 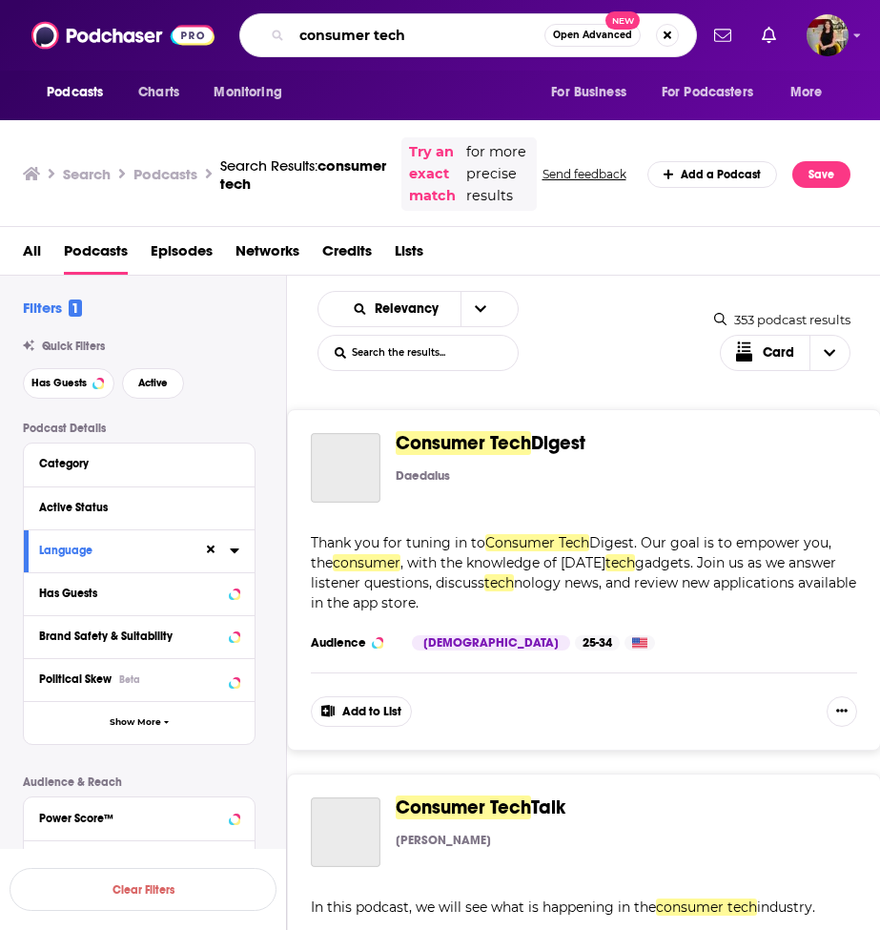 What do you see at coordinates (158, 93) in the screenshot?
I see `a: Charts` at bounding box center [158, 93].